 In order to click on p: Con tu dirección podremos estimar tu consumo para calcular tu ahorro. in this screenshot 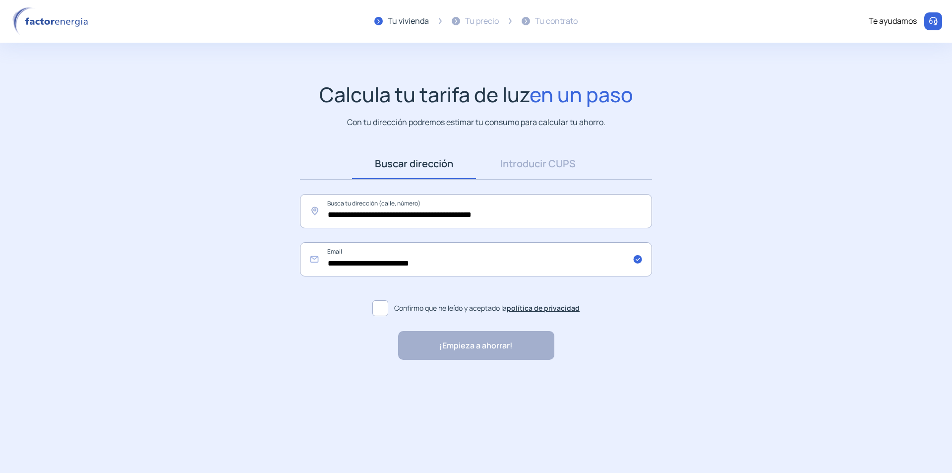, I will do `click(476, 122)`.